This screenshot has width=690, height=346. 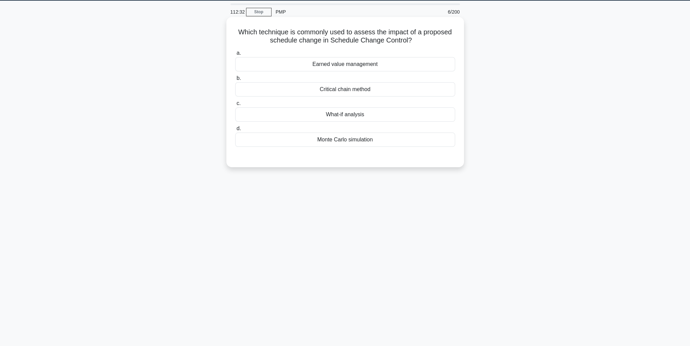 What do you see at coordinates (345, 114) in the screenshot?
I see `div: What-if analysis` at bounding box center [345, 114].